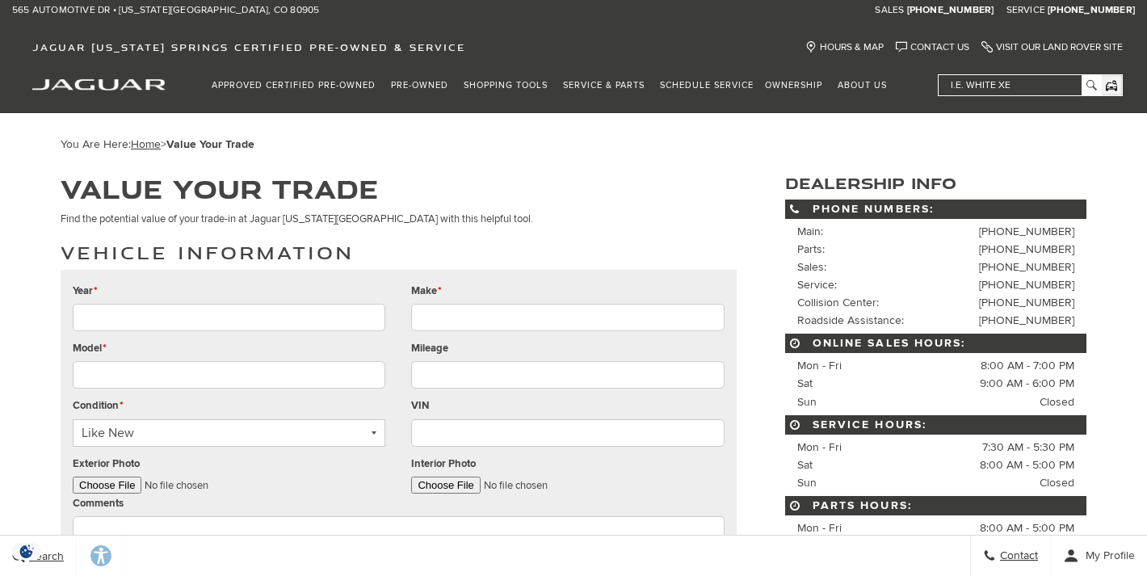 Image resolution: width=1147 pixels, height=576 pixels. Describe the element at coordinates (398, 253) in the screenshot. I see `h2: Vehicle Information` at that location.